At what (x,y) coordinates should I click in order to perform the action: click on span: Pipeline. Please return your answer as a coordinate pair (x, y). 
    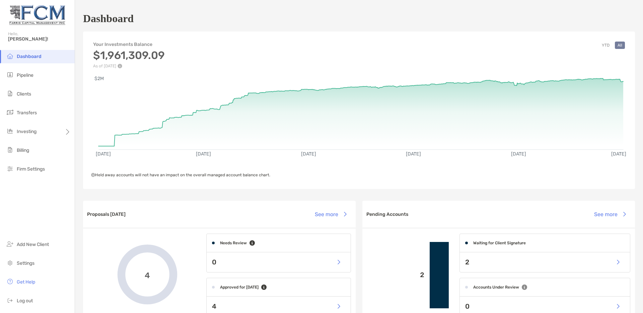
    Looking at the image, I should click on (25, 75).